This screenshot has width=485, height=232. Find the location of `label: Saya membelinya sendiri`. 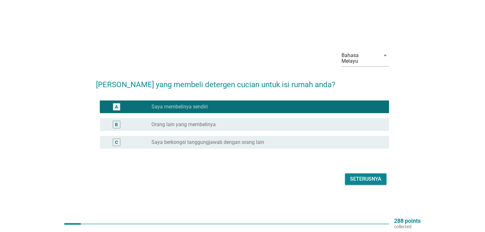

label: Saya membelinya sendiri is located at coordinates (180, 107).